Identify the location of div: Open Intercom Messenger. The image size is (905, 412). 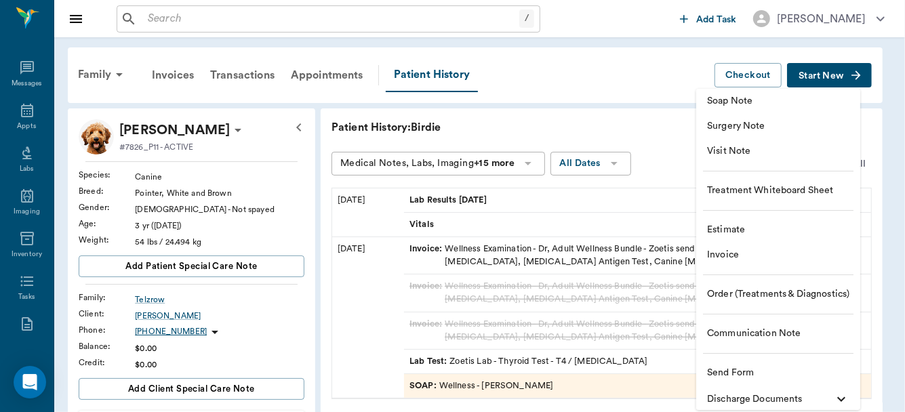
(30, 382).